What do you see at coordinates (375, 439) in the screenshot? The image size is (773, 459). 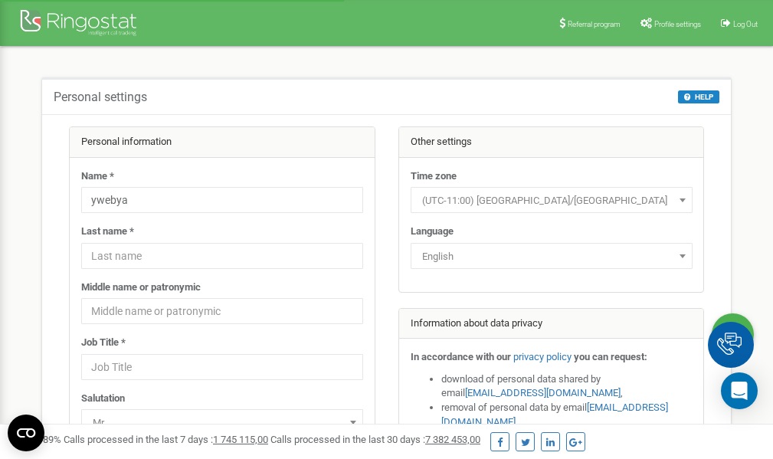 I see `span: Calls processed in the last 30 days :` at bounding box center [375, 439].